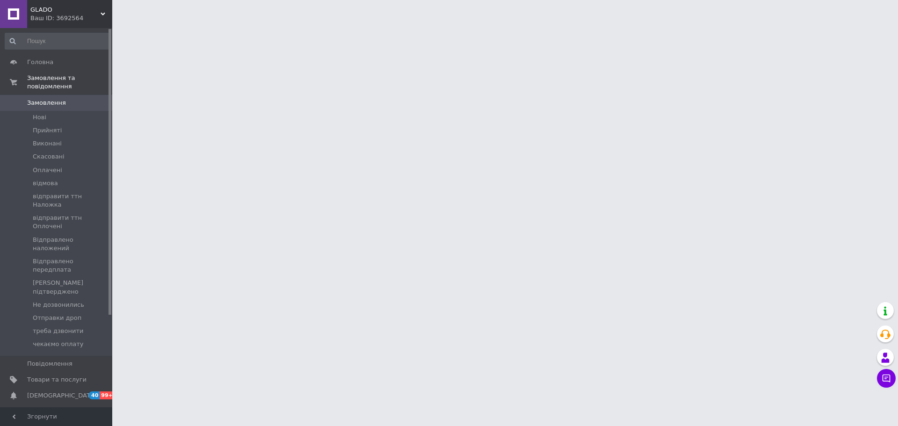 This screenshot has height=426, width=898. Describe the element at coordinates (71, 244) in the screenshot. I see `span: Відправлено наложений` at that location.